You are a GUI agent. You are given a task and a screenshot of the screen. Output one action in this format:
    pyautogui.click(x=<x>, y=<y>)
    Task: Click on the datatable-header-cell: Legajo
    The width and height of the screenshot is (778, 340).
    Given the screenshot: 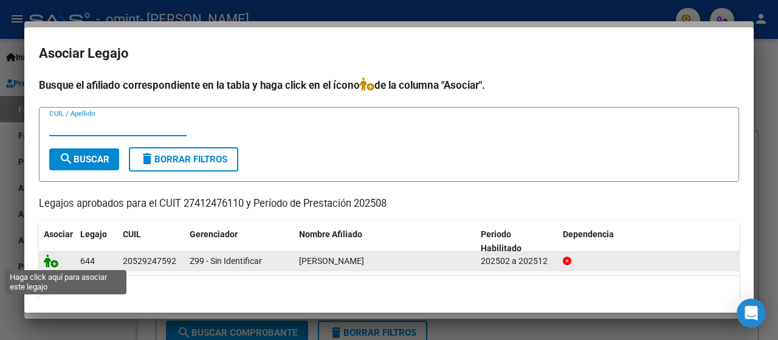 What is the action you would take?
    pyautogui.click(x=97, y=241)
    